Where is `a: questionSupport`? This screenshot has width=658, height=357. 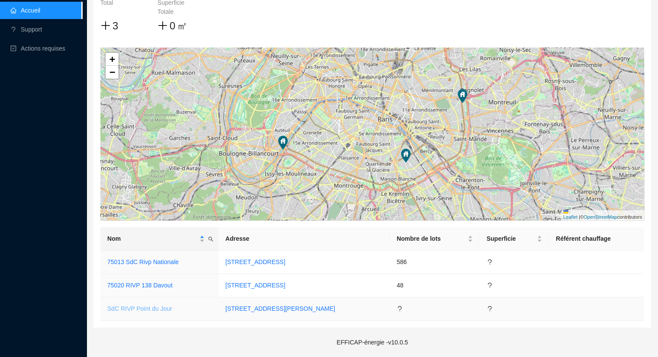 a: questionSupport is located at coordinates (26, 29).